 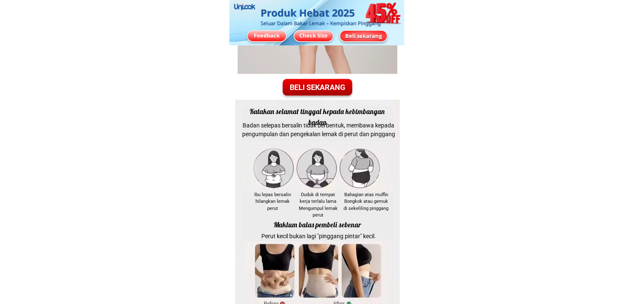 What do you see at coordinates (273, 202) in the screenshot?
I see `h6: Ibu lepas bersalin hilangkan lemak perut` at bounding box center [273, 202].